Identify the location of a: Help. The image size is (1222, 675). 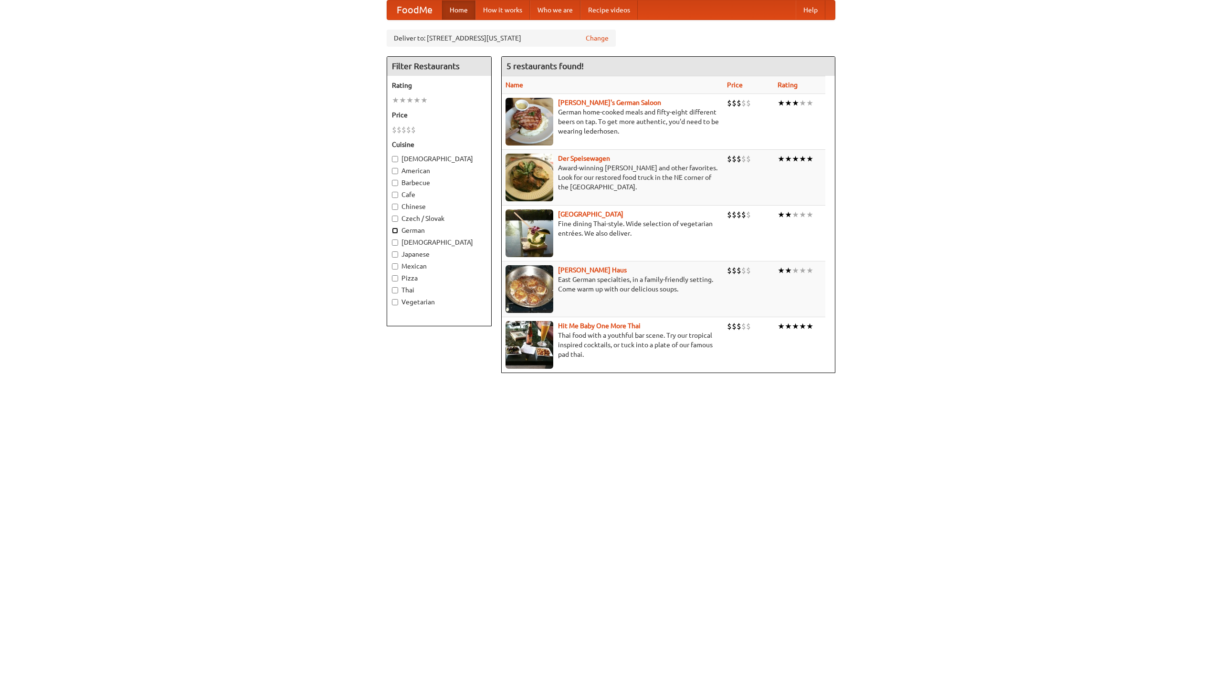
(810, 10).